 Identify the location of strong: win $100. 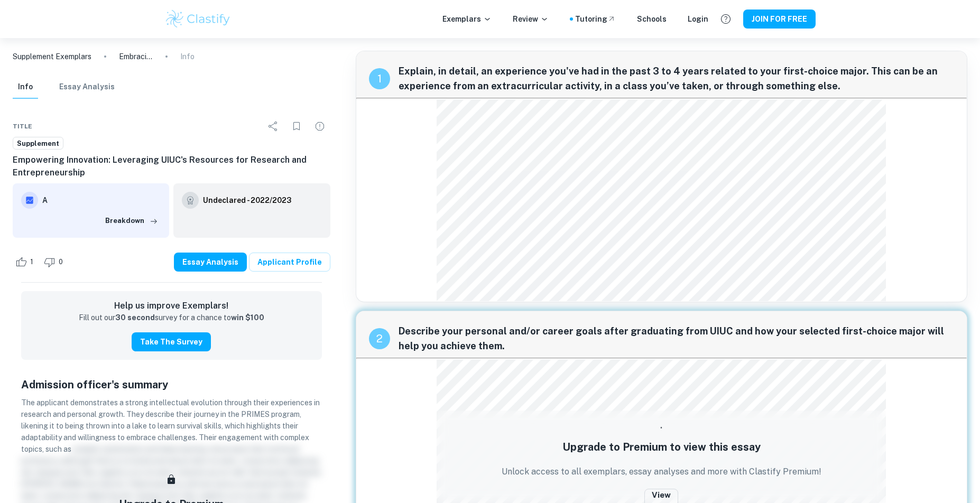
(247, 318).